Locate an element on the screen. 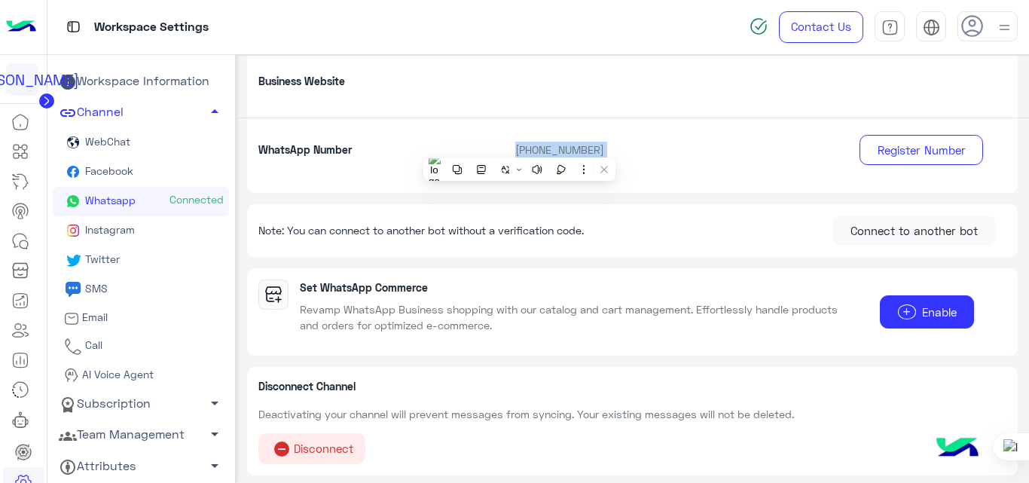 The image size is (1029, 483). span: arrow_drop_up is located at coordinates (215, 111).